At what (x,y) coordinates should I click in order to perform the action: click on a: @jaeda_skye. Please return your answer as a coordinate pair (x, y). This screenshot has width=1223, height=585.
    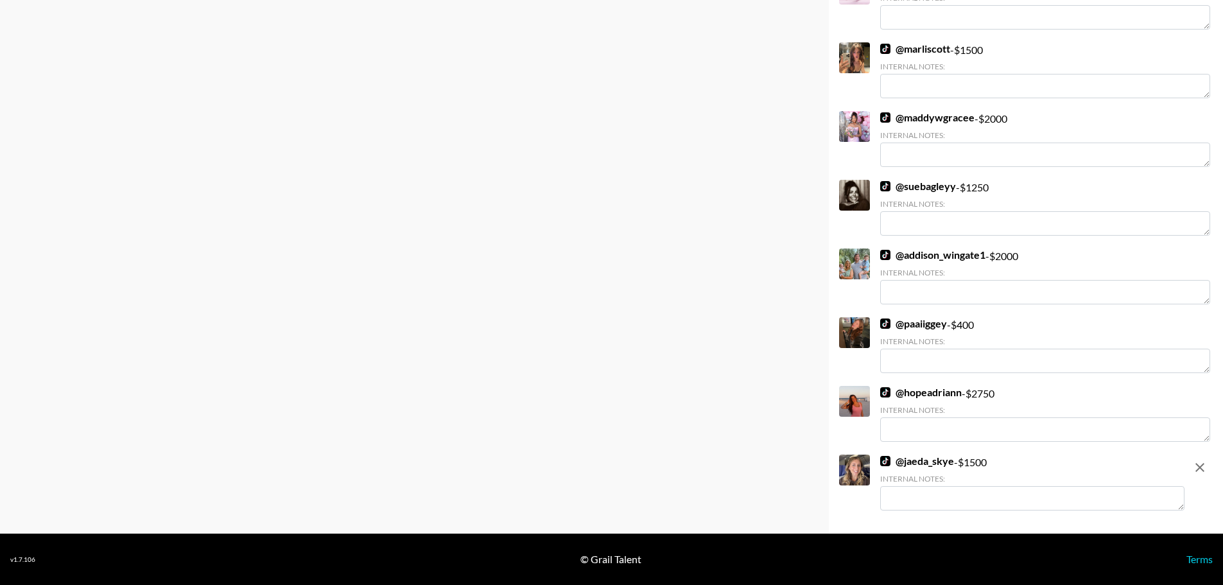
    Looking at the image, I should click on (917, 461).